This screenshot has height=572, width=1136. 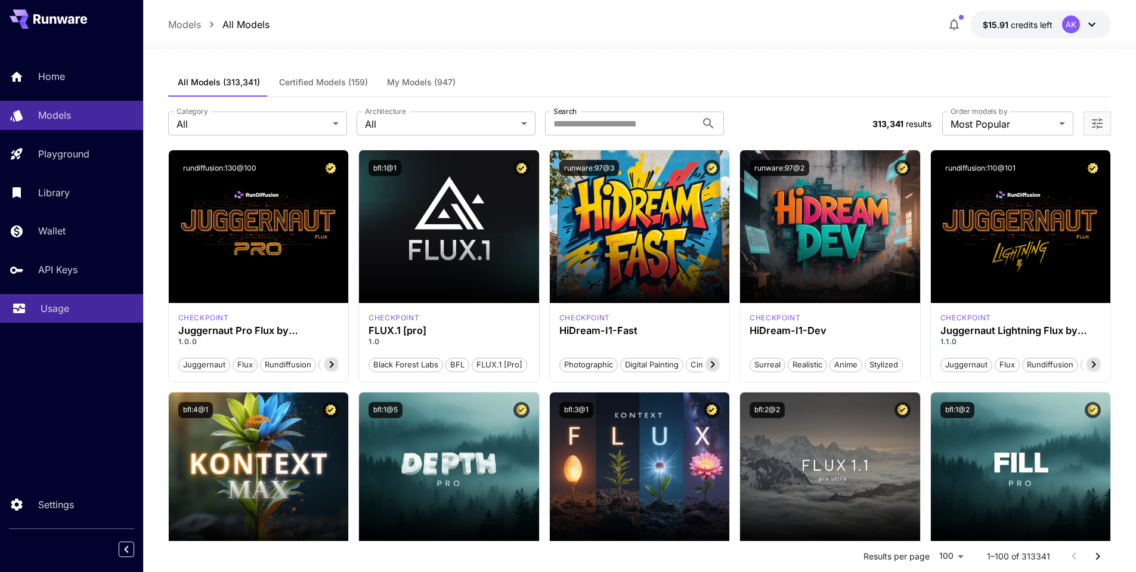 I want to click on a: Models, so click(x=184, y=24).